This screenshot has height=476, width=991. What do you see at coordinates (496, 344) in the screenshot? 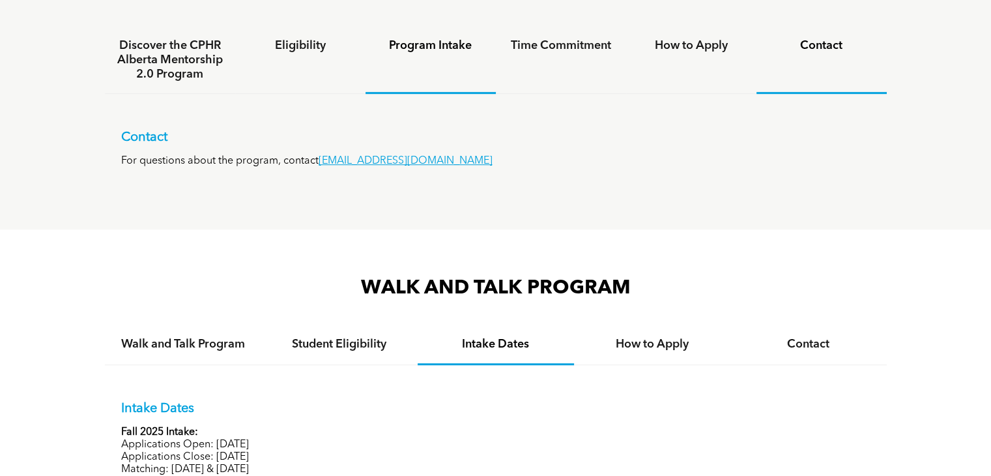
I see `h4: Intake Dates` at bounding box center [496, 344].